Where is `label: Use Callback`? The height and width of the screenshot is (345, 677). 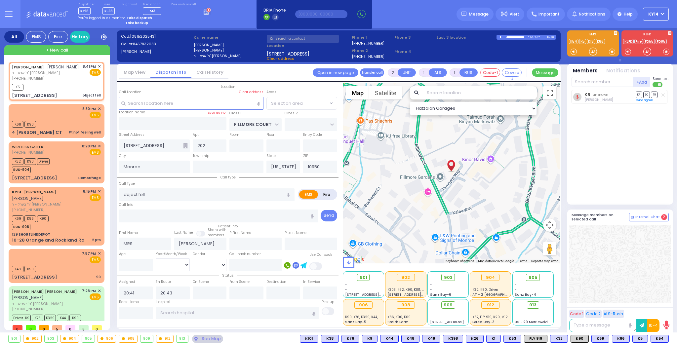
label: Use Callback is located at coordinates (321, 255).